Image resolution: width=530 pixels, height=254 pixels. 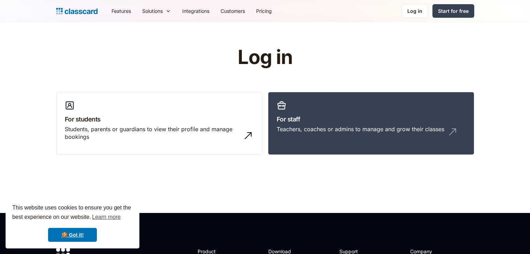 I want to click on a: dismiss cookie message, so click(x=72, y=235).